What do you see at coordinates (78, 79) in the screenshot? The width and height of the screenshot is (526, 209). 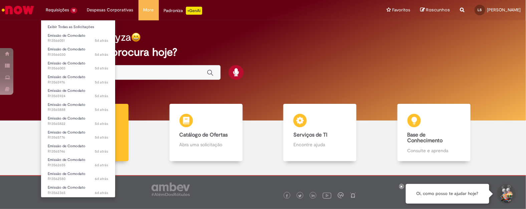 I see `a: Aberto R13565976 : Emissão de Comodato` at bounding box center [78, 79].